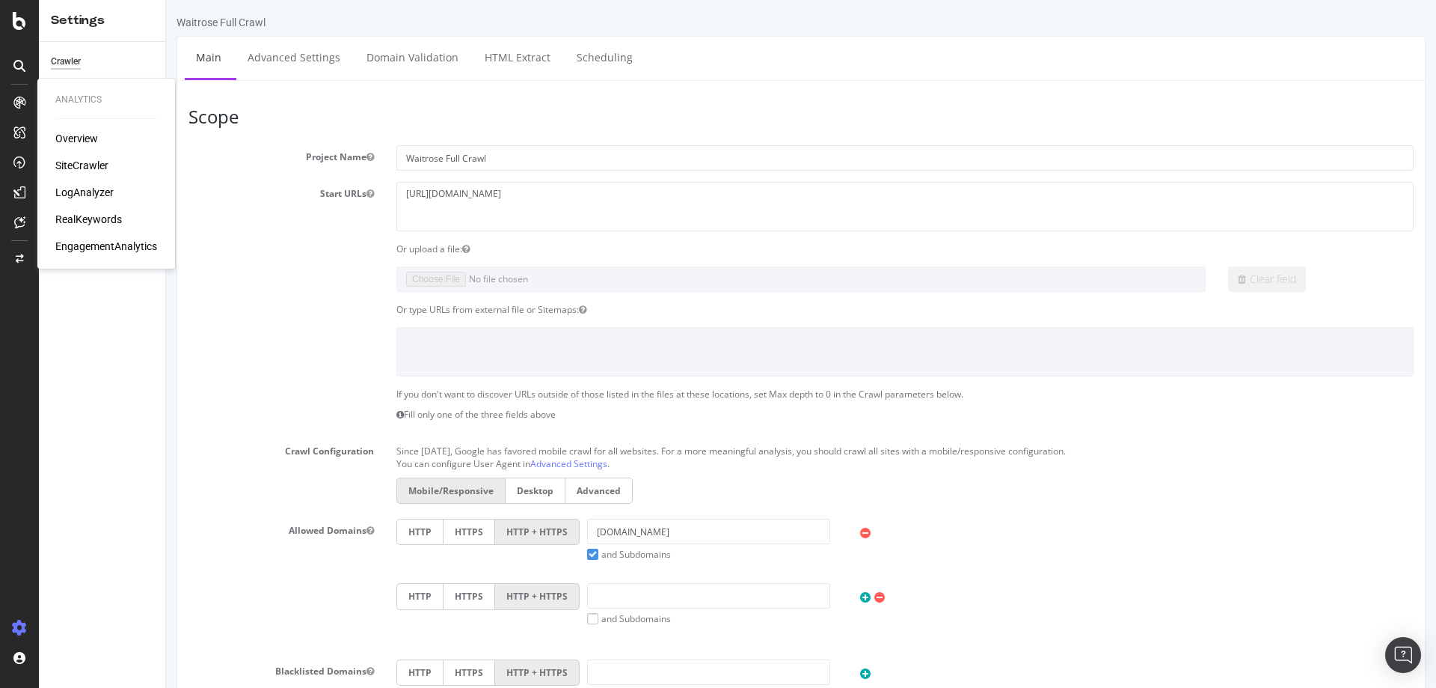  I want to click on p: You can configure User Agent in ., so click(739, 463).